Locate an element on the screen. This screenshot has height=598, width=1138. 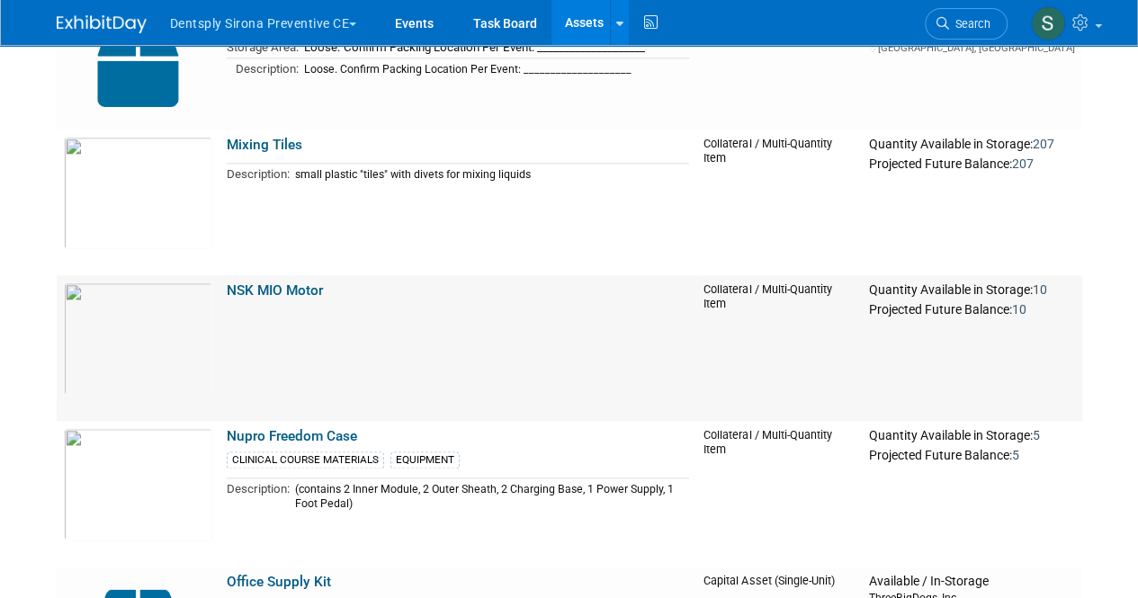
img: Samantha Meyers is located at coordinates (1048, 23).